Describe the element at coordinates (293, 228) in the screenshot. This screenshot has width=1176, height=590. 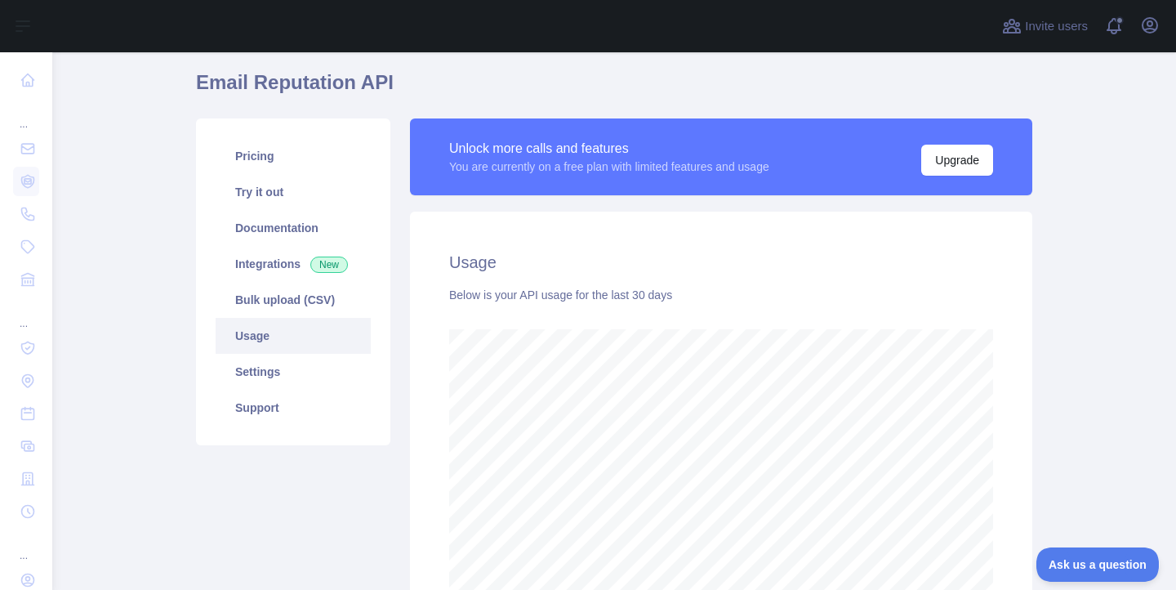
I see `a: Documentation` at that location.